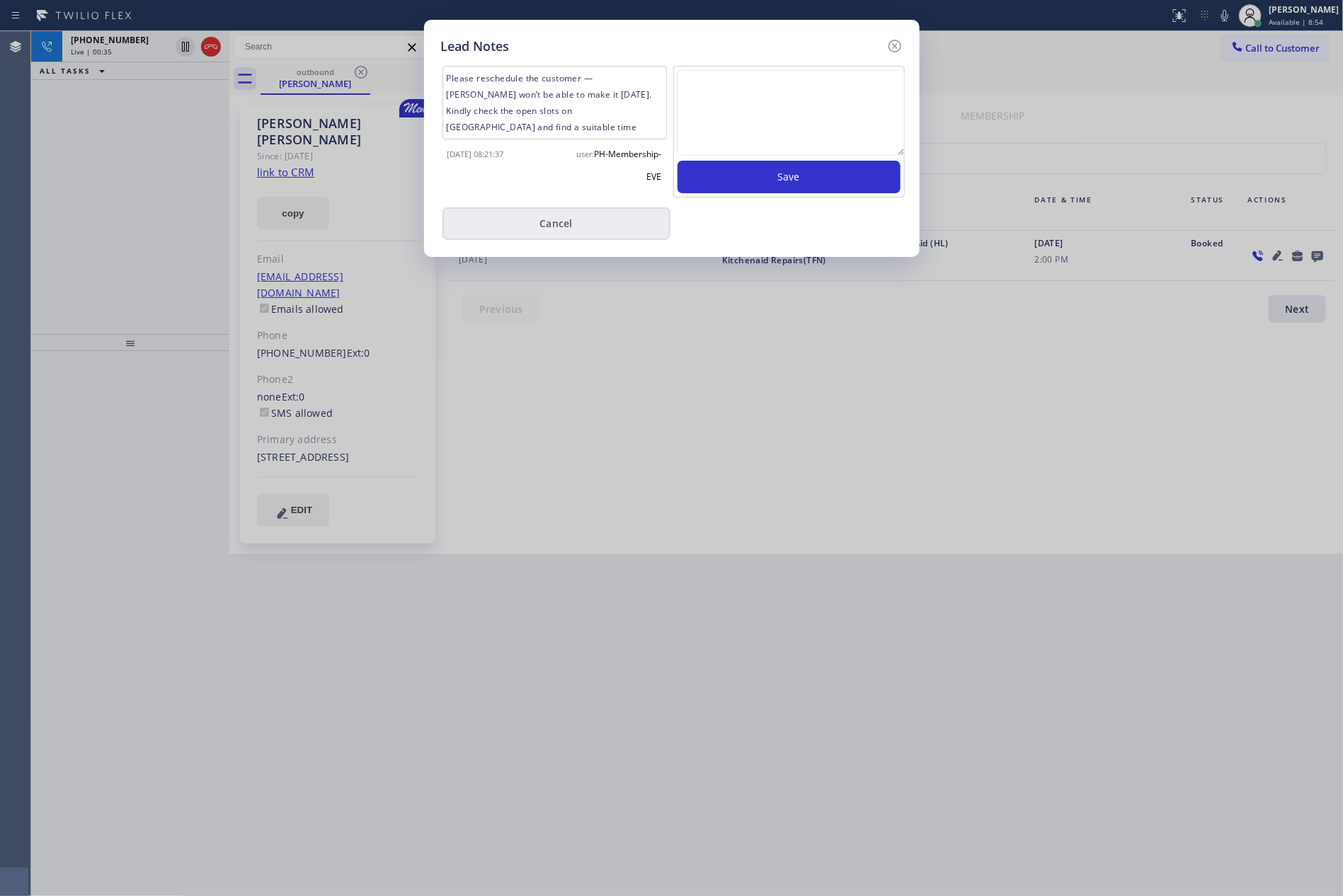  What do you see at coordinates (628, 165) in the screenshot?
I see `span: PH-Membership-EVE` at bounding box center [628, 165].